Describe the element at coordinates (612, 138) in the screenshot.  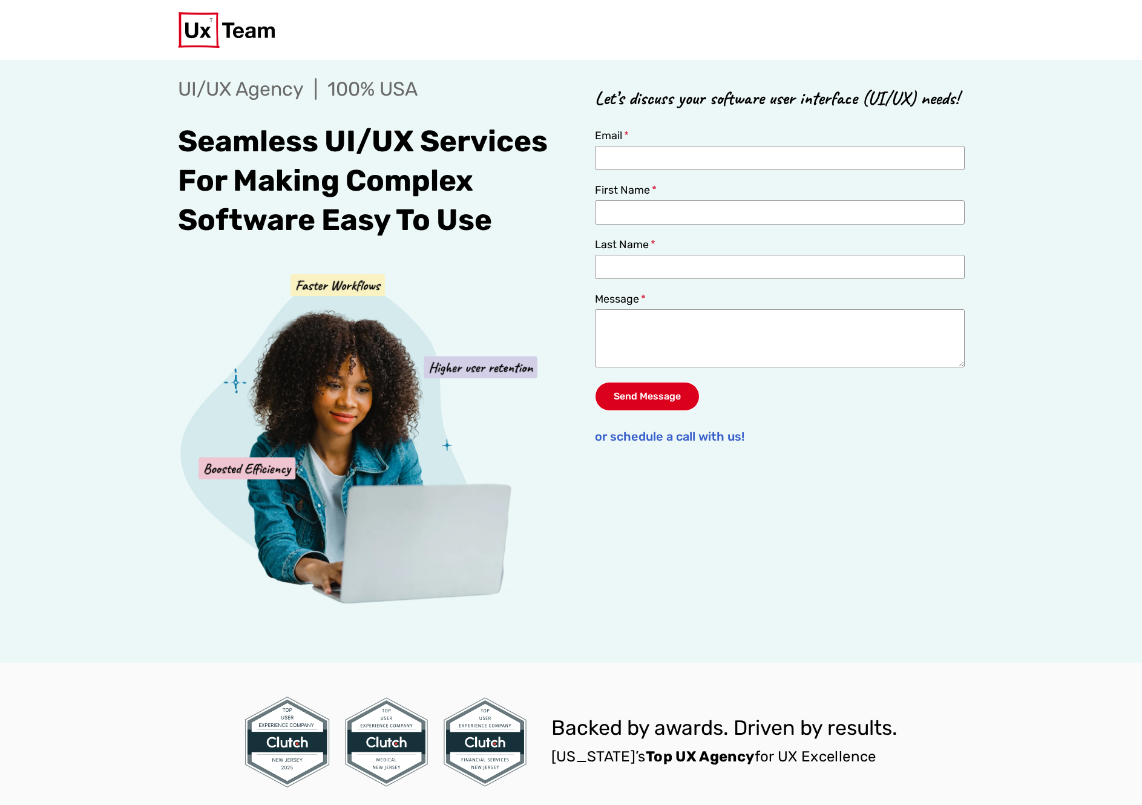
I see `label: Email` at that location.